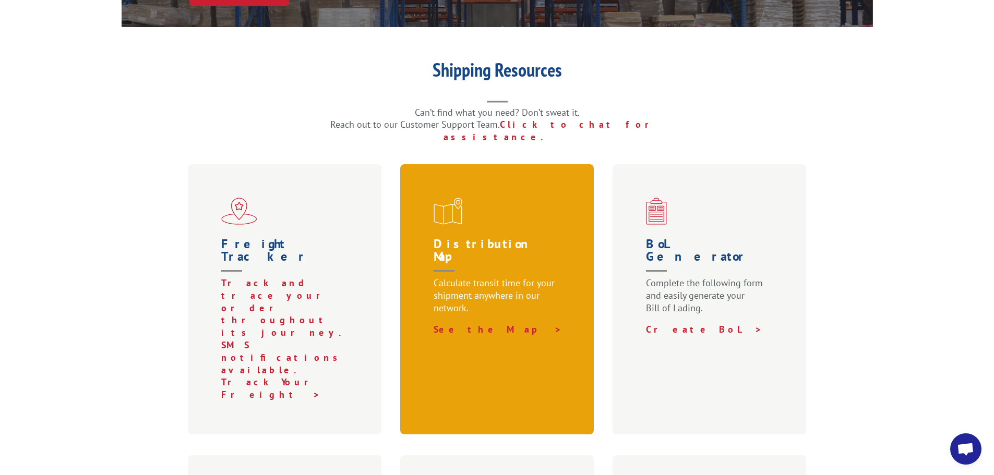 The image size is (994, 475). I want to click on p: Track and trace your order throughout its journey. SMS notifications available., so click(287, 327).